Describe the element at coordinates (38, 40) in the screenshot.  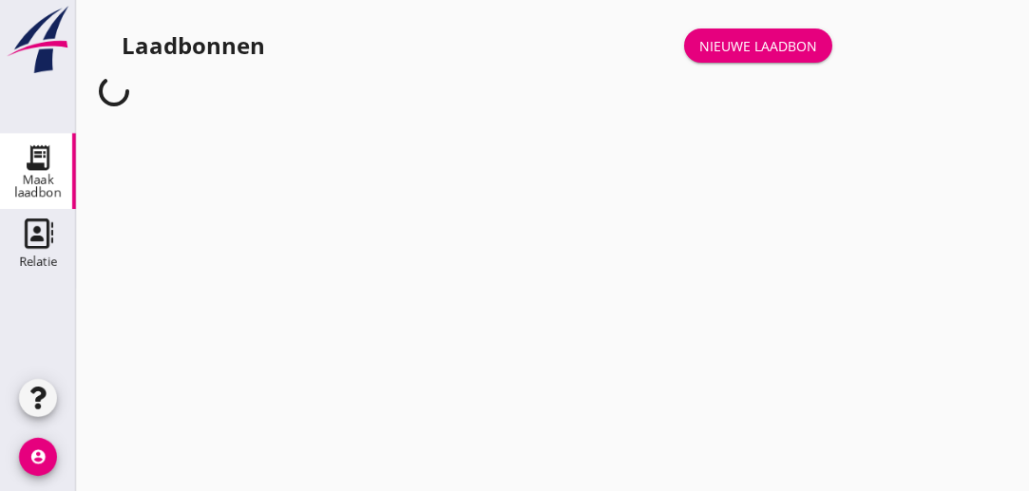
I see `img: logo-small.a267ee39.svg` at that location.